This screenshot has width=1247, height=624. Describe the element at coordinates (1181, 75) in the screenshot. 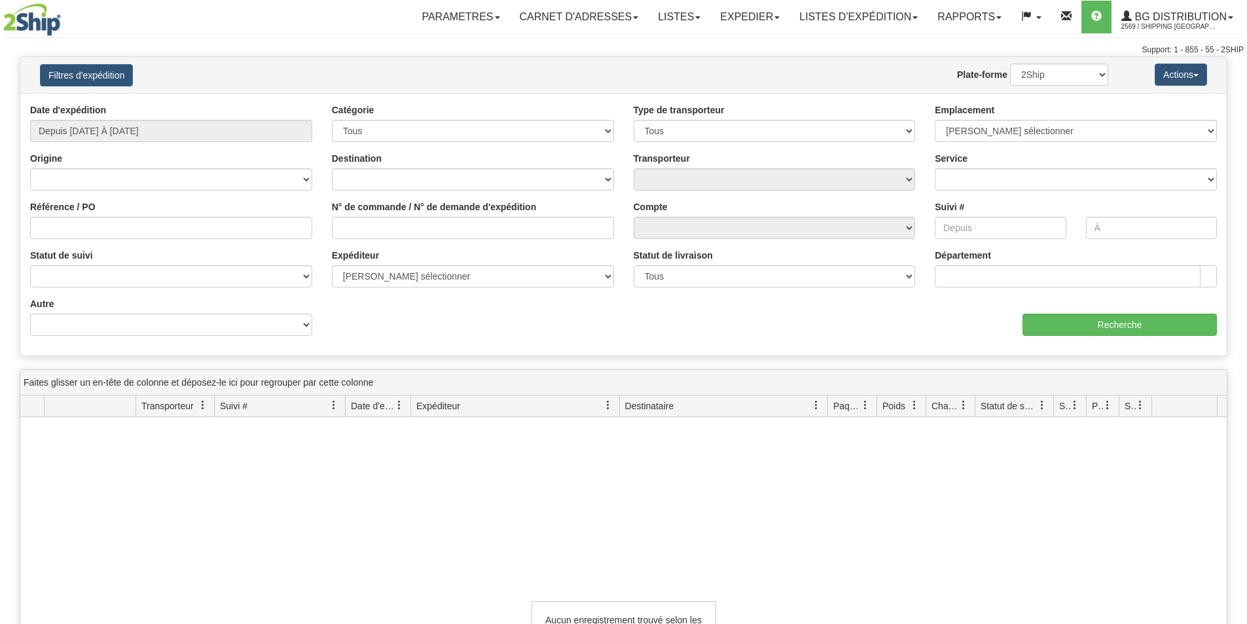

I see `button: Actions` at that location.